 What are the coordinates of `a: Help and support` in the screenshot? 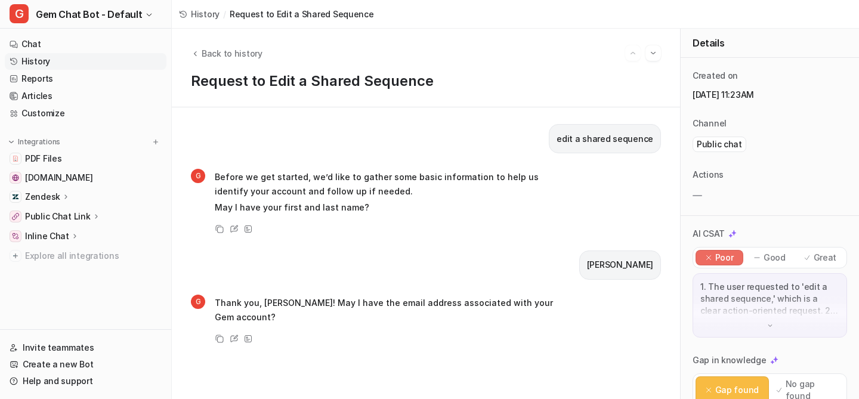 It's located at (85, 381).